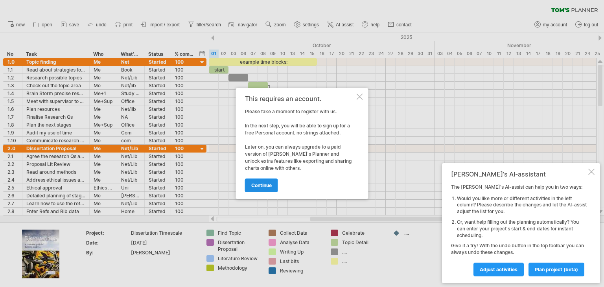  Describe the element at coordinates (300, 144) in the screenshot. I see `div: Please take a moment to register with us. In the next step, you will be able to sign up for a fre...` at that location.